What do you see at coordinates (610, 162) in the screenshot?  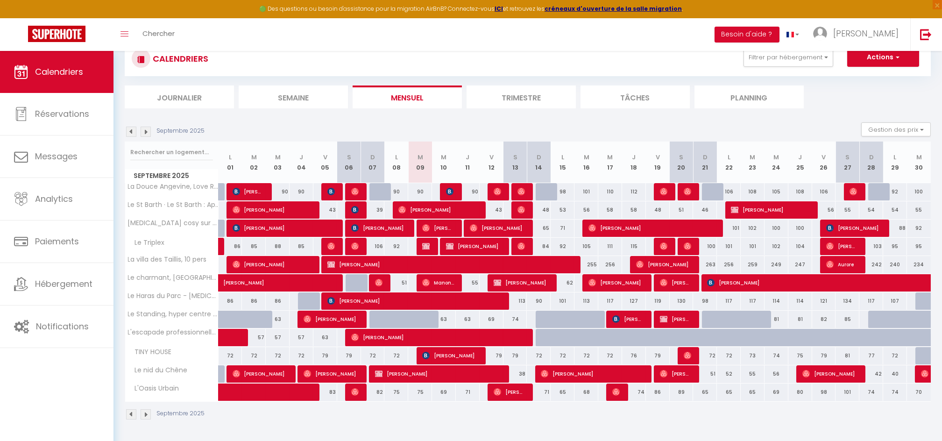 I see `th: 17` at bounding box center [610, 162].